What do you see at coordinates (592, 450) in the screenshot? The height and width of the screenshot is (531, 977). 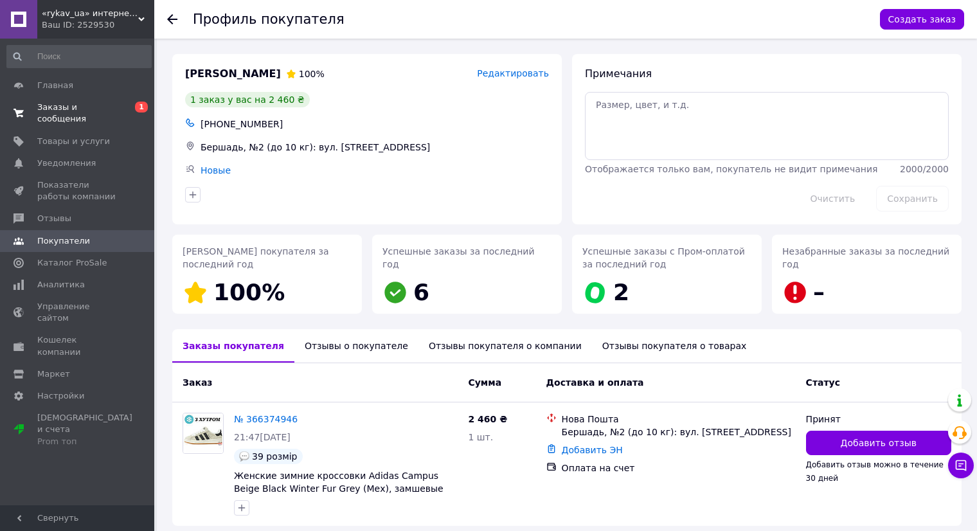 I see `a: Добавить ЭН` at bounding box center [592, 450].